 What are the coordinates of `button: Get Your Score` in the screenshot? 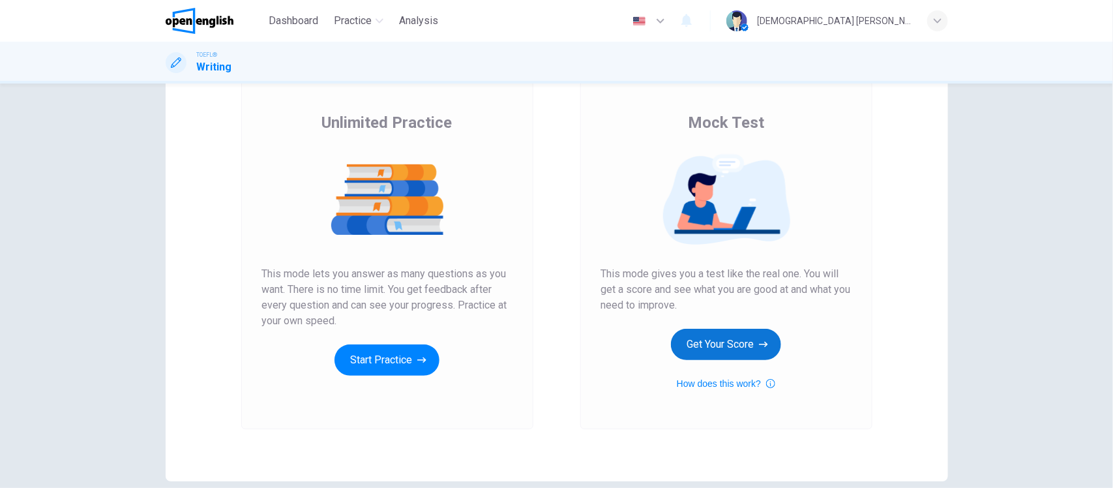 It's located at (726, 344).